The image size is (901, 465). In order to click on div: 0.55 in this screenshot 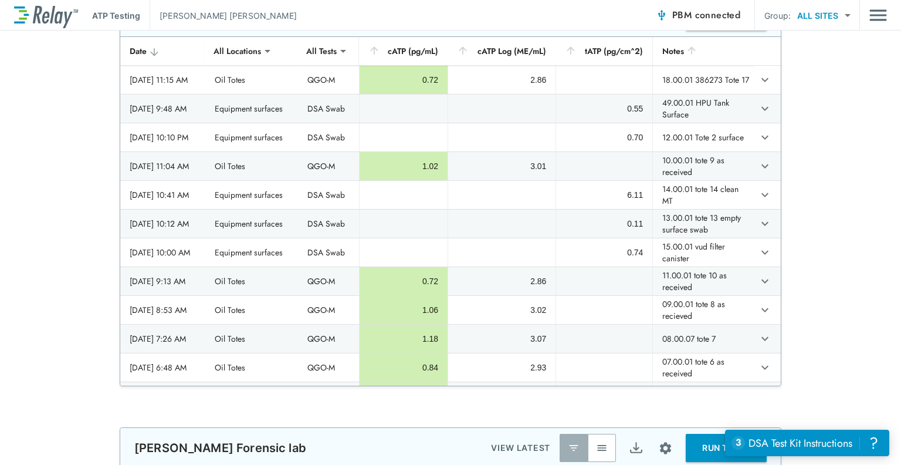, I will do `click(604, 109)`.